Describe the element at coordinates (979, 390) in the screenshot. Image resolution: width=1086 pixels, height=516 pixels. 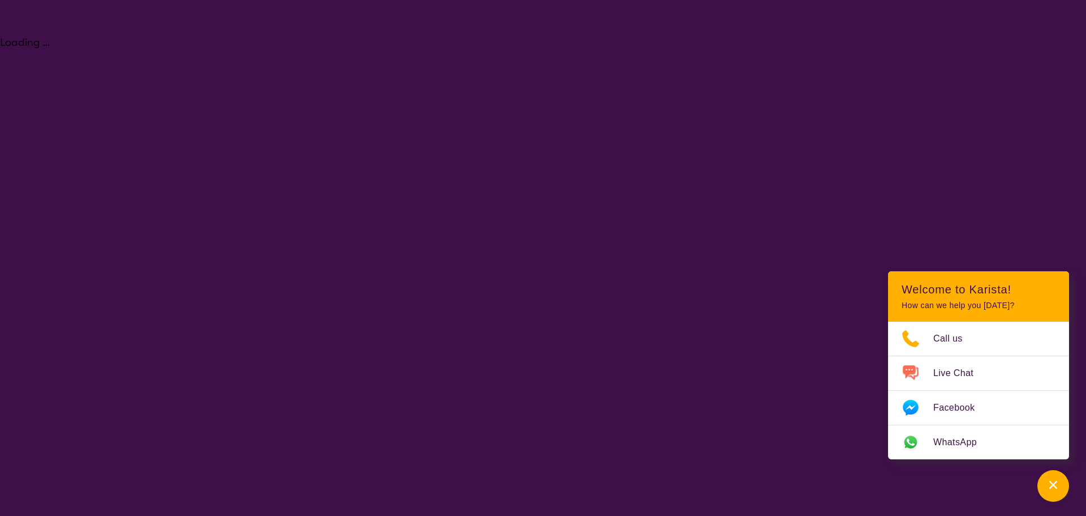
I see `ul: Choose channel` at that location.